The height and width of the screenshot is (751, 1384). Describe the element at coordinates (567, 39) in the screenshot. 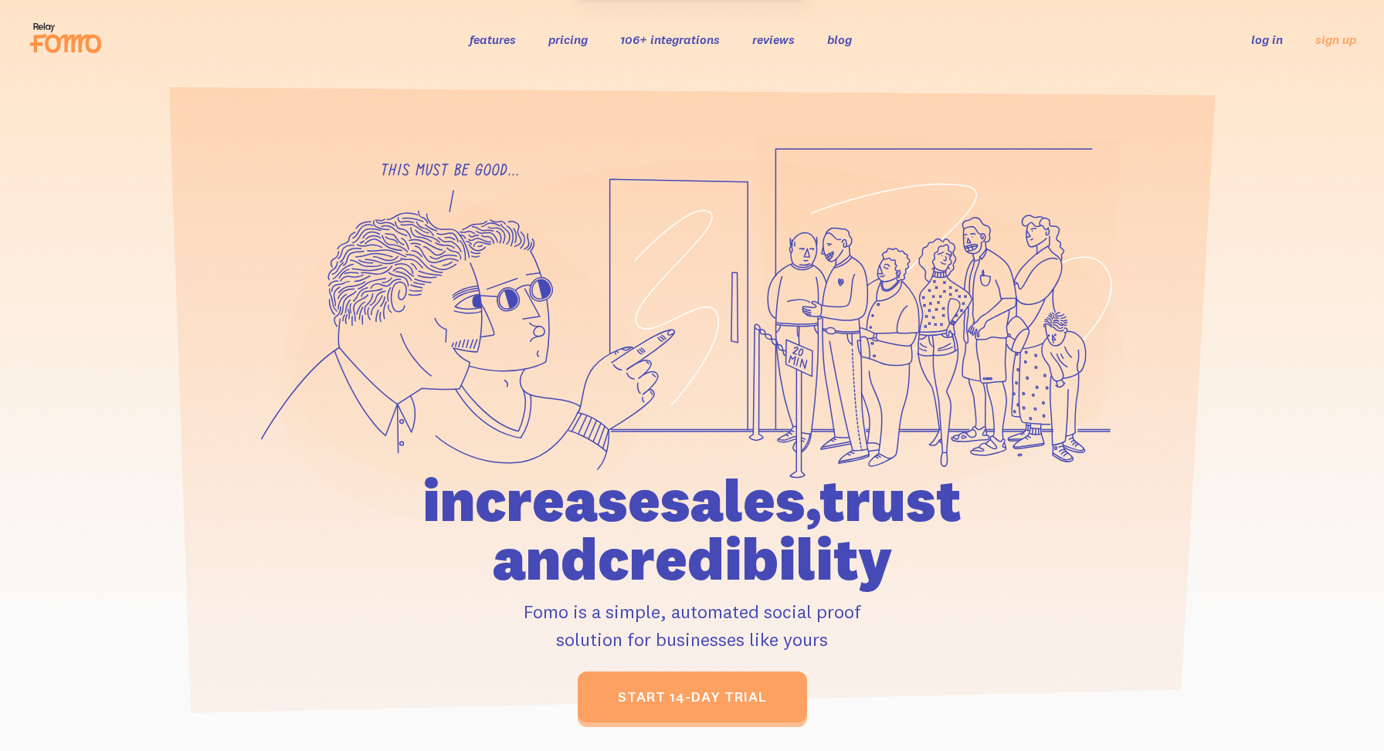

I see `a: pricing` at that location.